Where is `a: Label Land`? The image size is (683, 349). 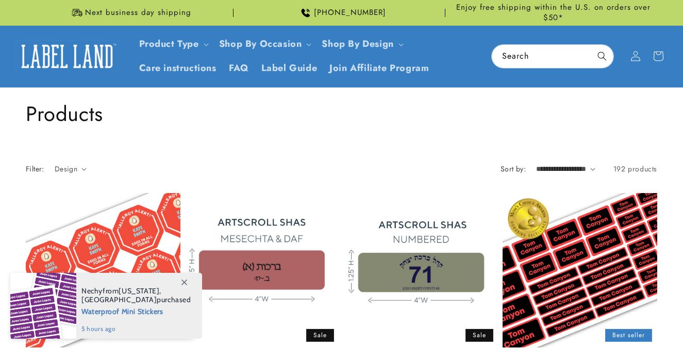
a: Label Land is located at coordinates (67, 56).